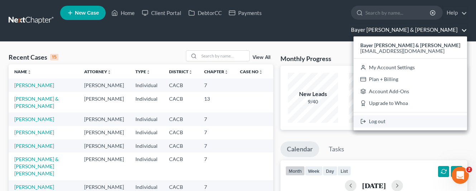 Image resolution: width=476 pixels, height=191 pixels. What do you see at coordinates (98, 72) in the screenshot?
I see `a: Attorneyunfold_more` at bounding box center [98, 72].